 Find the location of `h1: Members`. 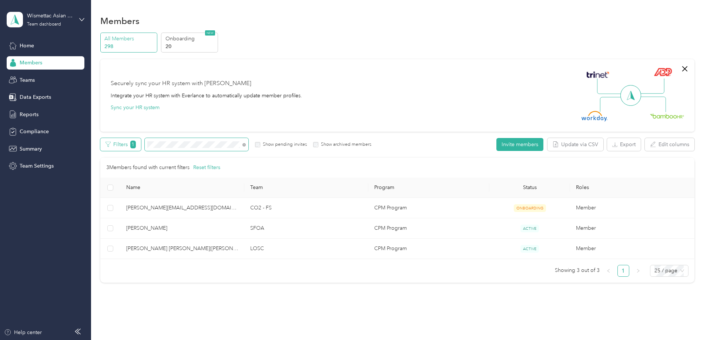

h1: Members is located at coordinates (120, 21).